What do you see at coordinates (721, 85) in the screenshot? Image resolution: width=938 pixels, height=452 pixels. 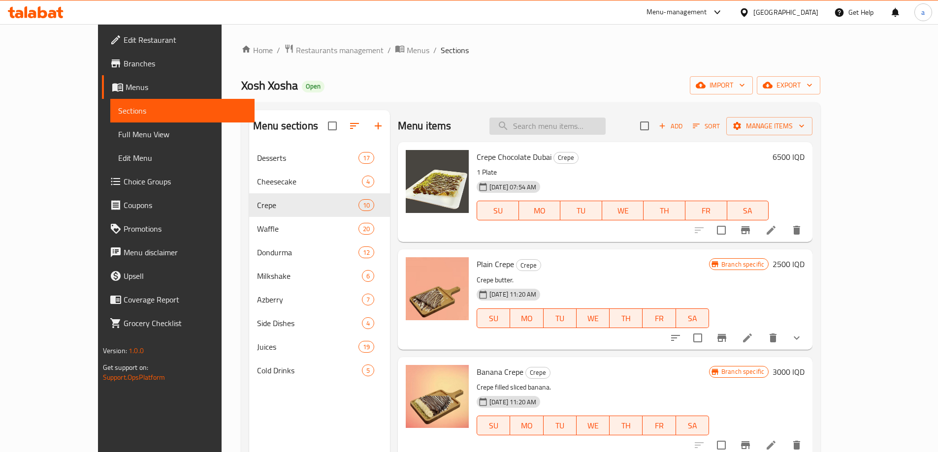 I see `span: import` at bounding box center [721, 85].